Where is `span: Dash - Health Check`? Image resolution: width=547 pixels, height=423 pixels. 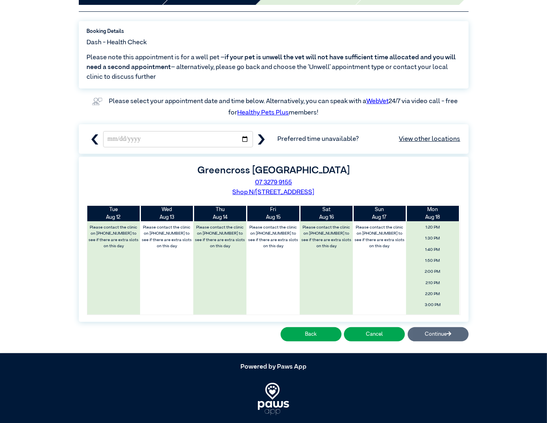
span: Dash - Health Check is located at coordinates (117, 43).